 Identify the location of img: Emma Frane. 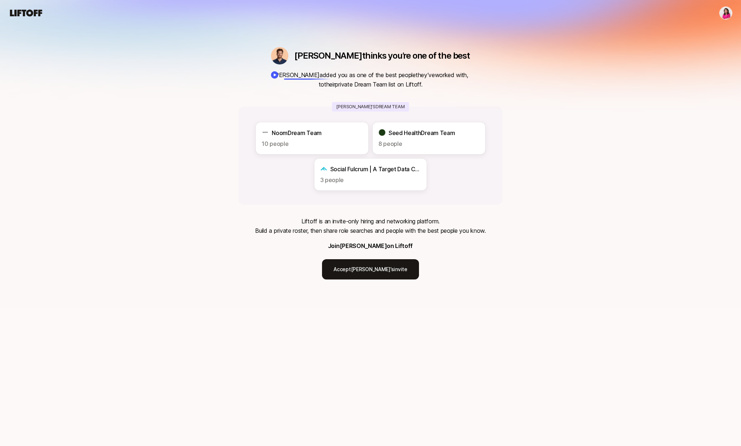
(726, 13).